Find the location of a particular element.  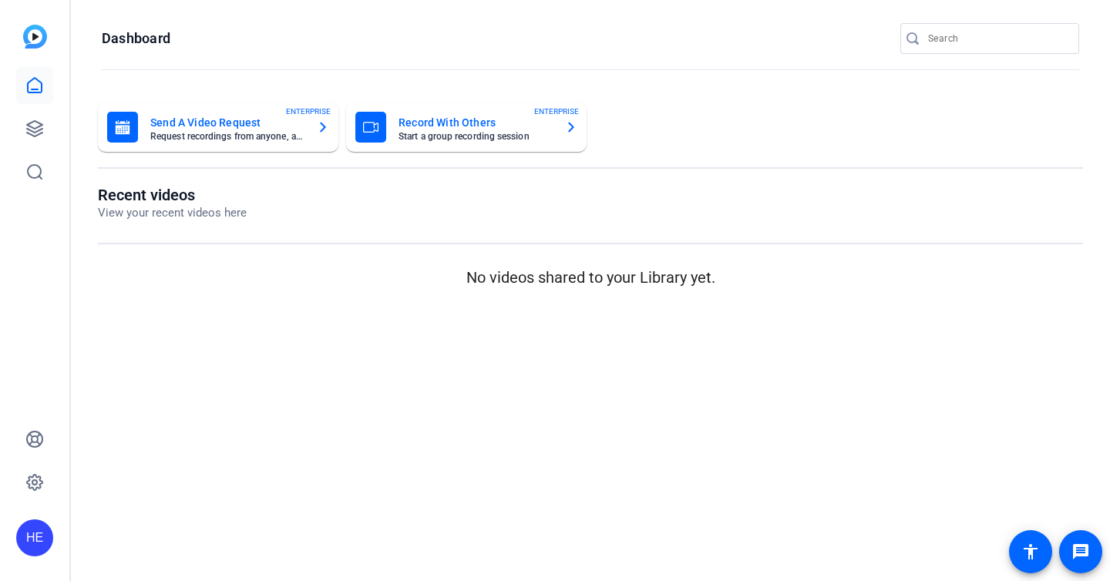

p: View your recent videos here is located at coordinates (172, 213).